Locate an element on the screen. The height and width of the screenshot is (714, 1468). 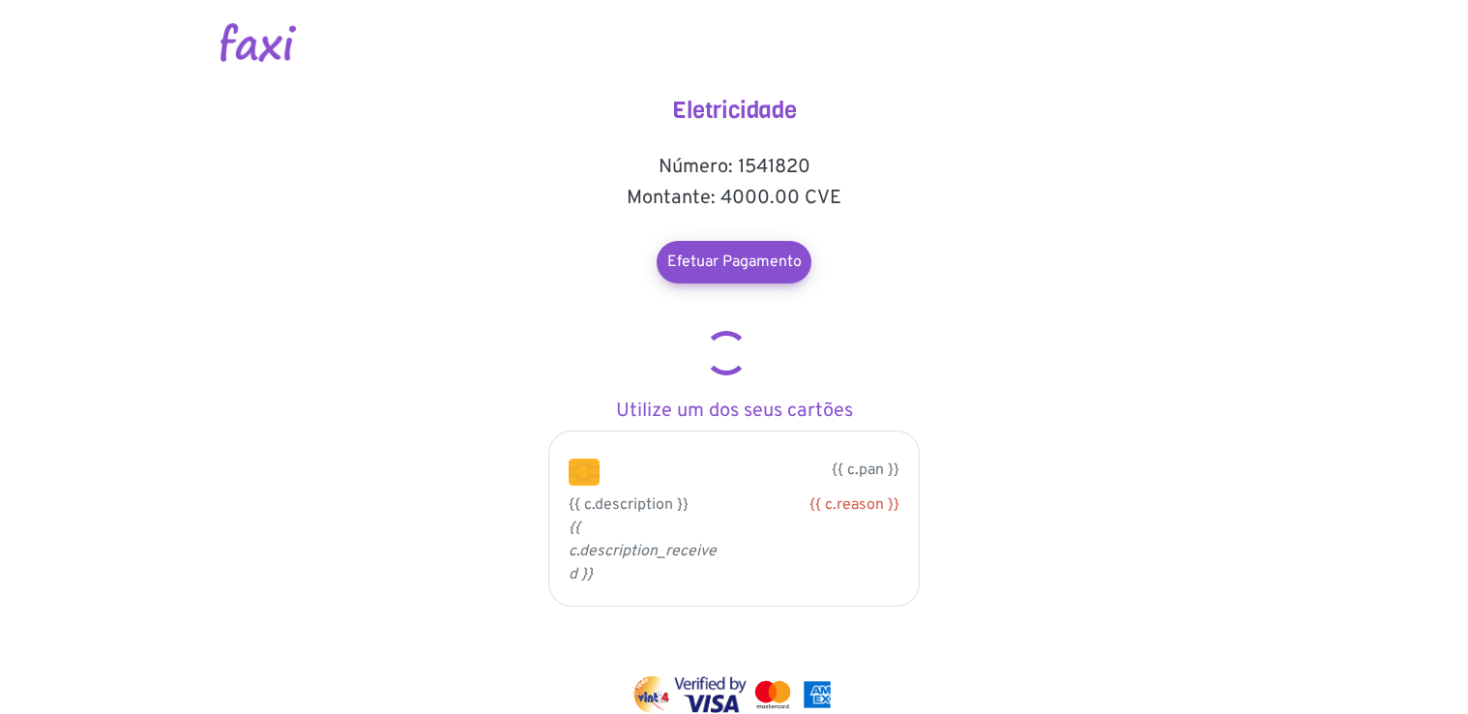
img: vinti4 is located at coordinates (652, 694).